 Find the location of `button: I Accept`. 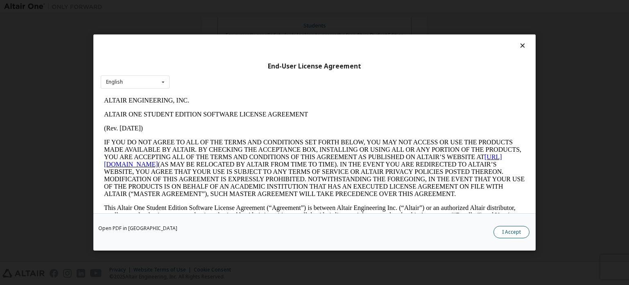

button: I Accept is located at coordinates (512, 232).